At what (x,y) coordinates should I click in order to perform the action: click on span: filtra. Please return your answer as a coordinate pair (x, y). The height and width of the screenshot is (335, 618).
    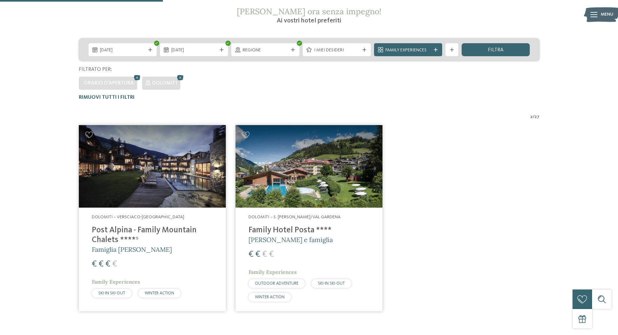
    Looking at the image, I should click on (496, 50).